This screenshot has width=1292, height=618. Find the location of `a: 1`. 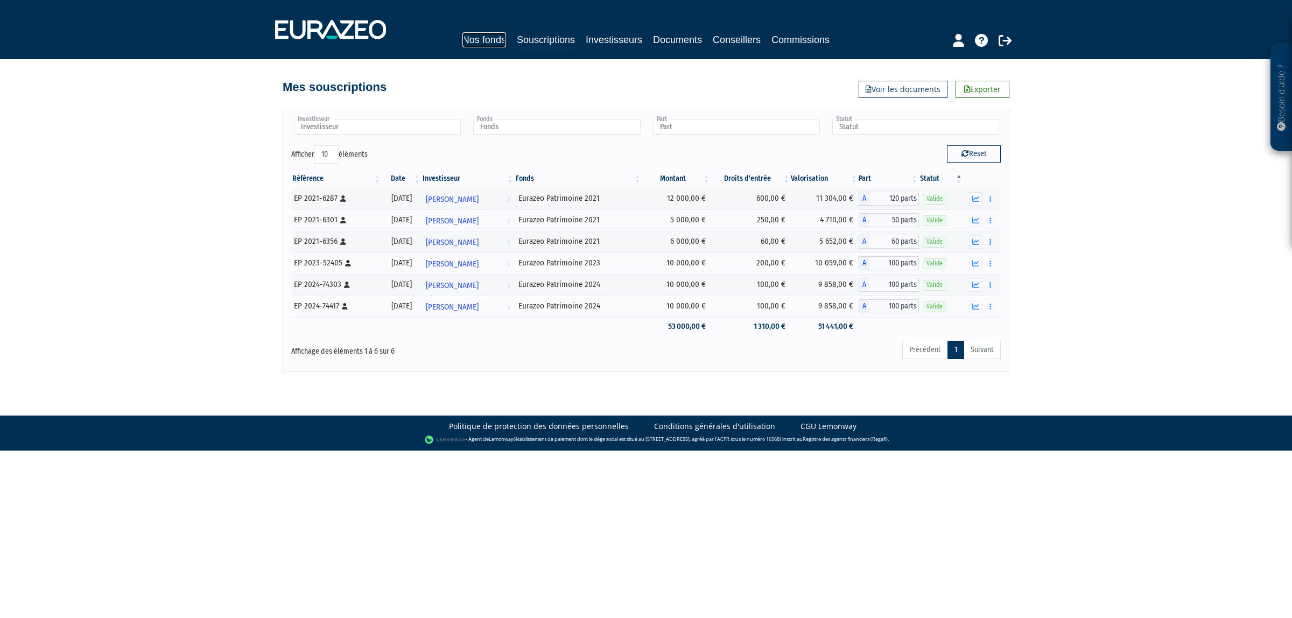

a: 1 is located at coordinates (956, 350).